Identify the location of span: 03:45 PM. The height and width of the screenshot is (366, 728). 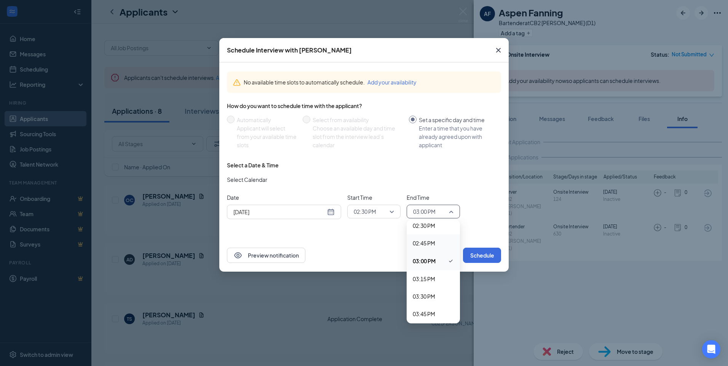
(424, 314).